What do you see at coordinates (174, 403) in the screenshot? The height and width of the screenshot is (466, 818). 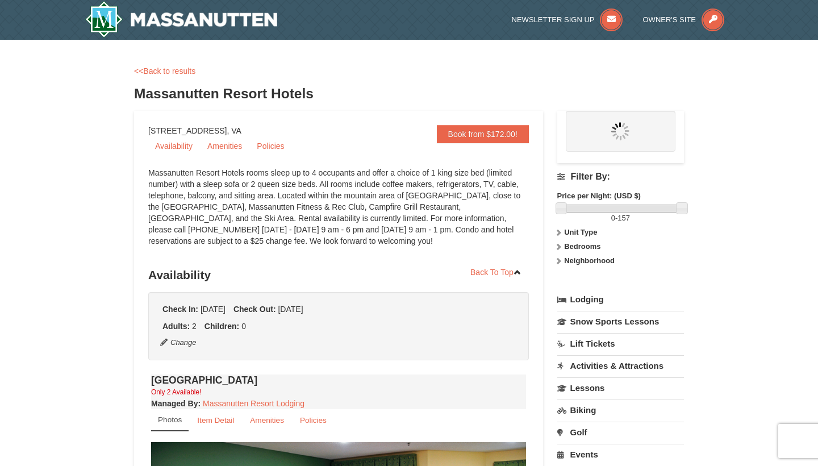 I see `span: Managed By` at bounding box center [174, 403].